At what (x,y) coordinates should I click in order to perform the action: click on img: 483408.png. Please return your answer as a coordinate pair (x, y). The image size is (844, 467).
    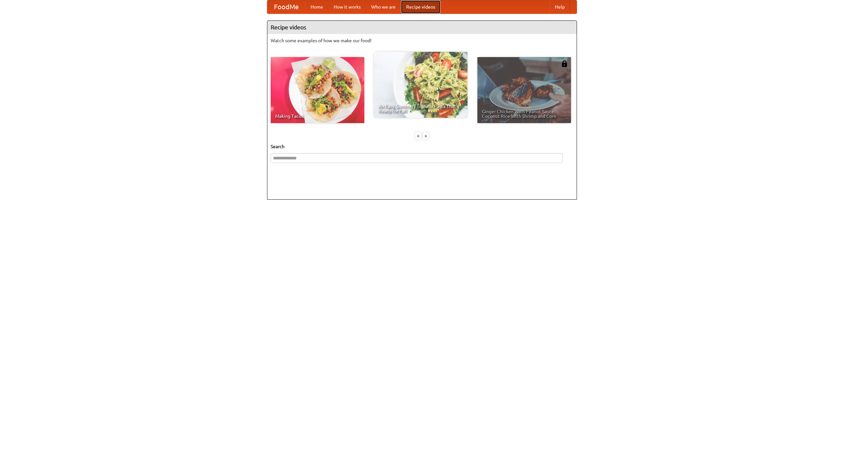
    Looking at the image, I should click on (564, 64).